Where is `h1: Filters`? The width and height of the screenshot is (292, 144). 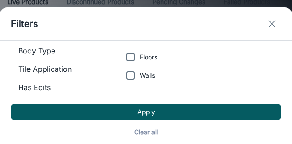
h1: Filters is located at coordinates (25, 24).